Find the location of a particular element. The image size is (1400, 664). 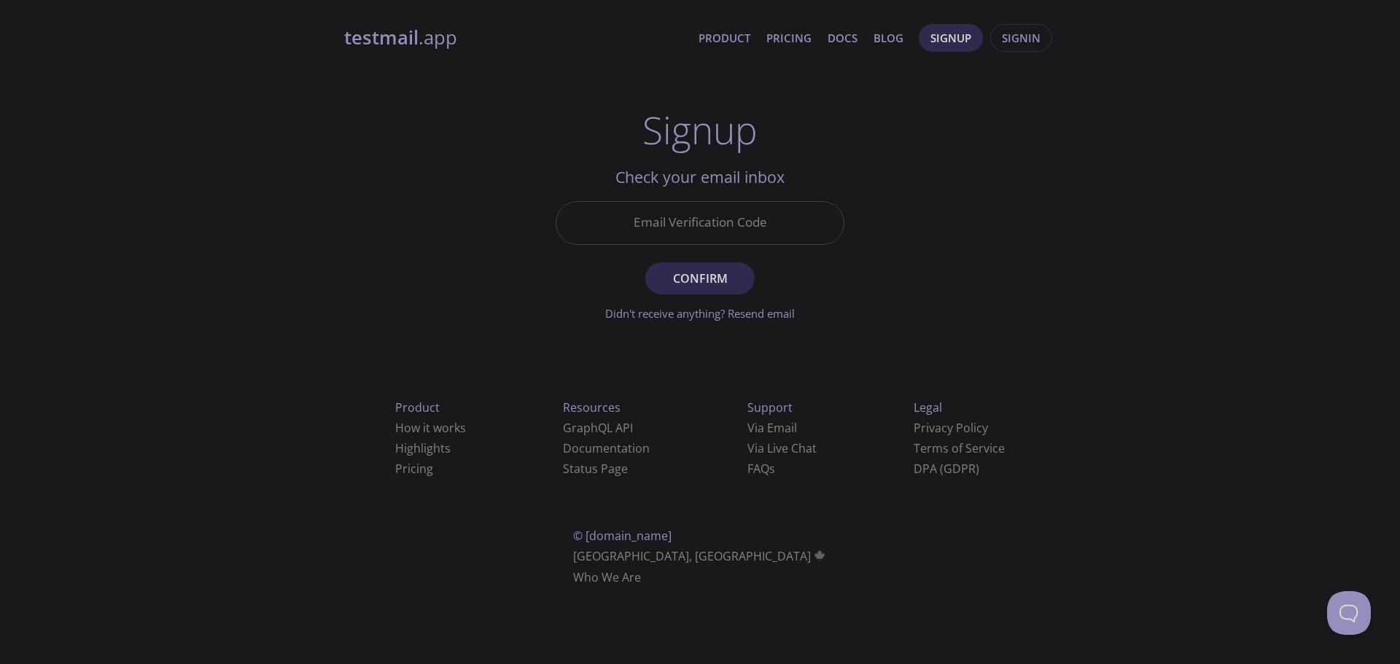

a: Product is located at coordinates (724, 38).